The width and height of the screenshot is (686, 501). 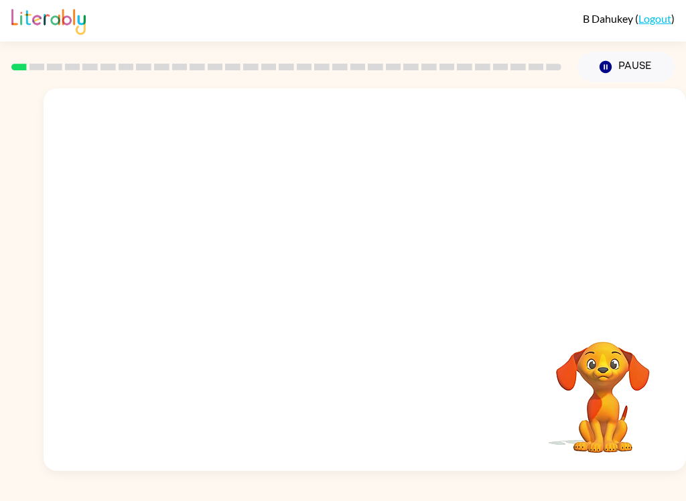 What do you see at coordinates (609, 18) in the screenshot?
I see `span: B Dahukey` at bounding box center [609, 18].